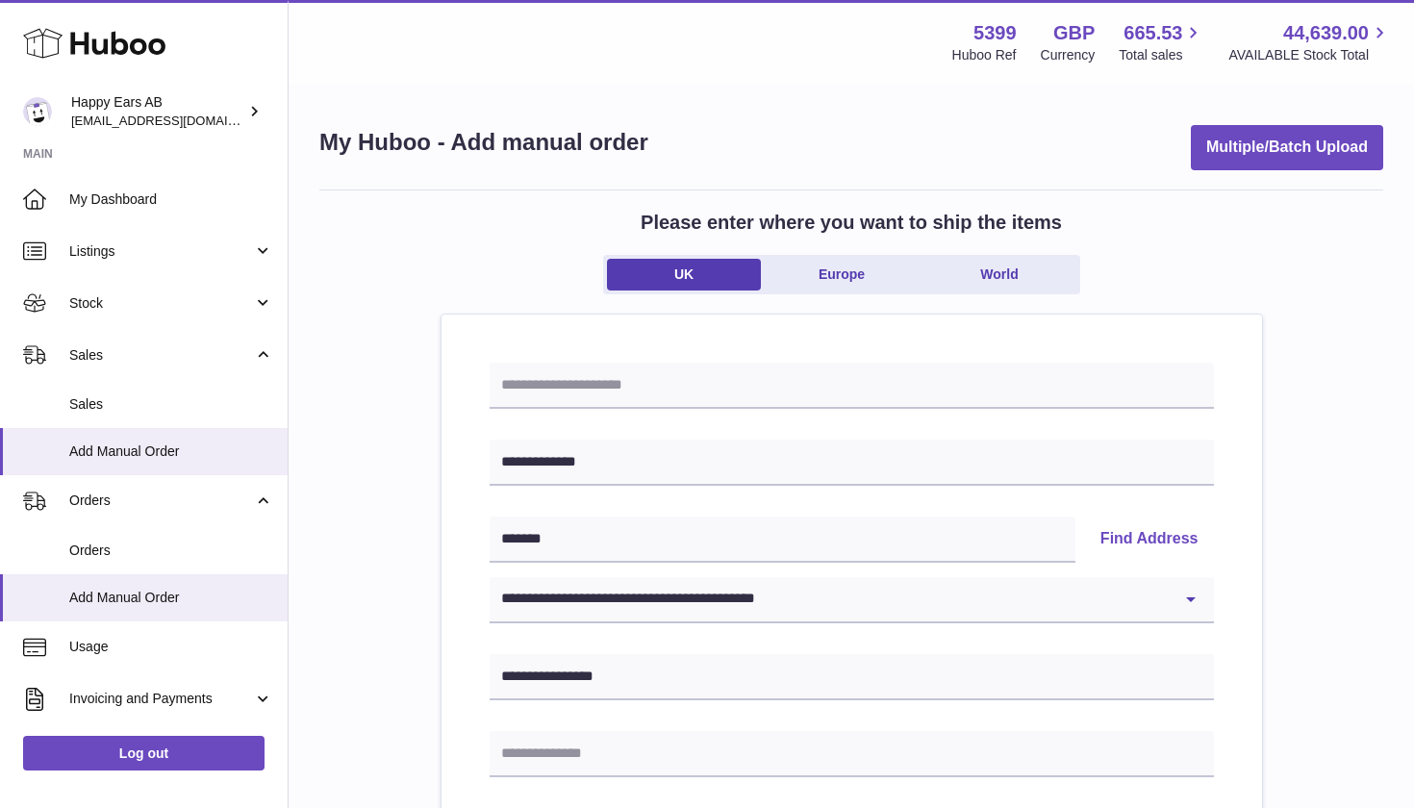 The height and width of the screenshot is (808, 1414). Describe the element at coordinates (171, 646) in the screenshot. I see `span: Usage` at that location.